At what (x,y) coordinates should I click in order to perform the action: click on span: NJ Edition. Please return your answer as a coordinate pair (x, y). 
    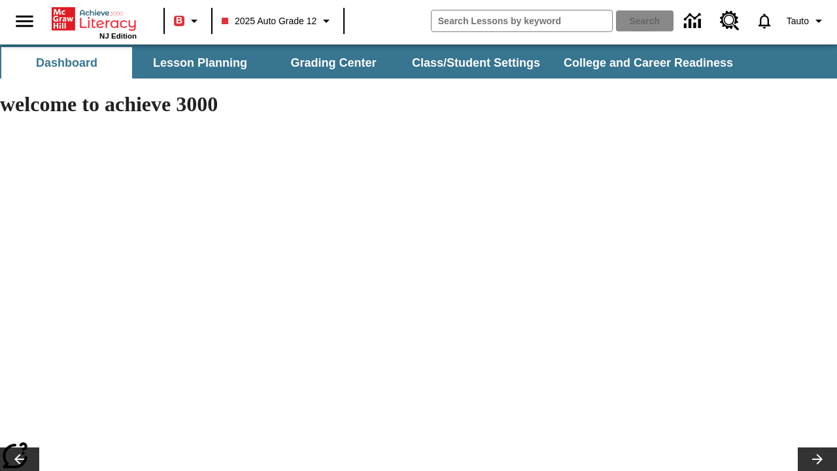
    Looking at the image, I should click on (118, 36).